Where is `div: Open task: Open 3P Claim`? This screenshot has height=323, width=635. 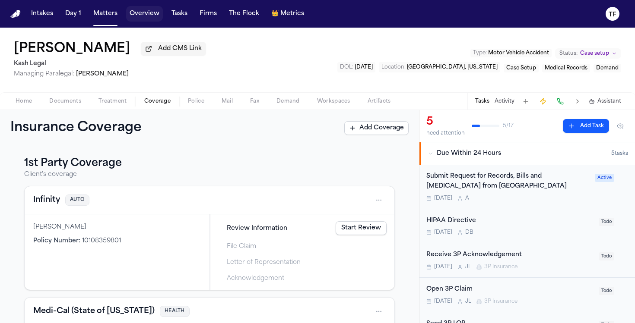
div: Open task: Open 3P Claim is located at coordinates (527, 295).